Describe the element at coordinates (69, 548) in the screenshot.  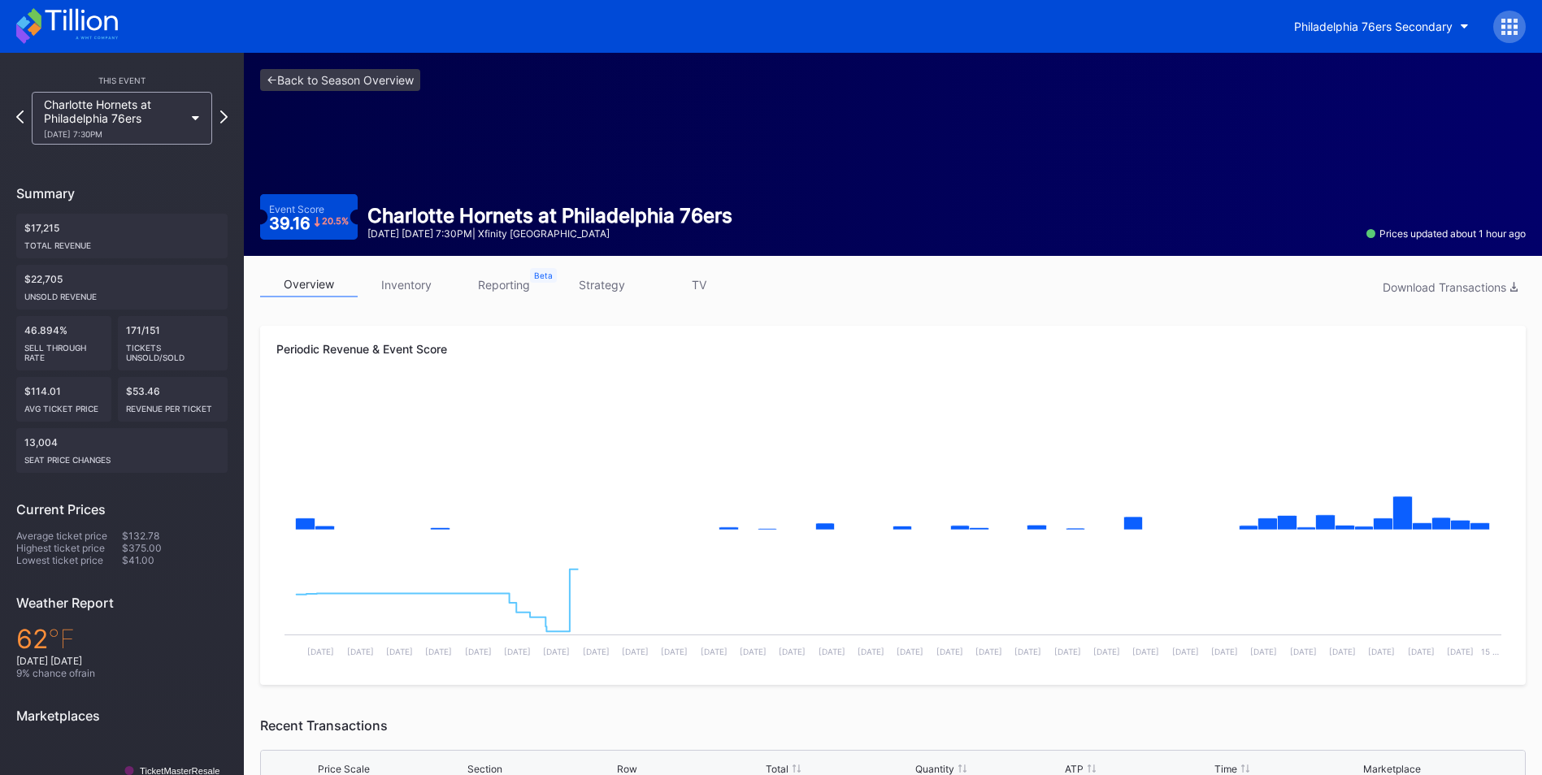
I see `div: Highest ticket price` at that location.